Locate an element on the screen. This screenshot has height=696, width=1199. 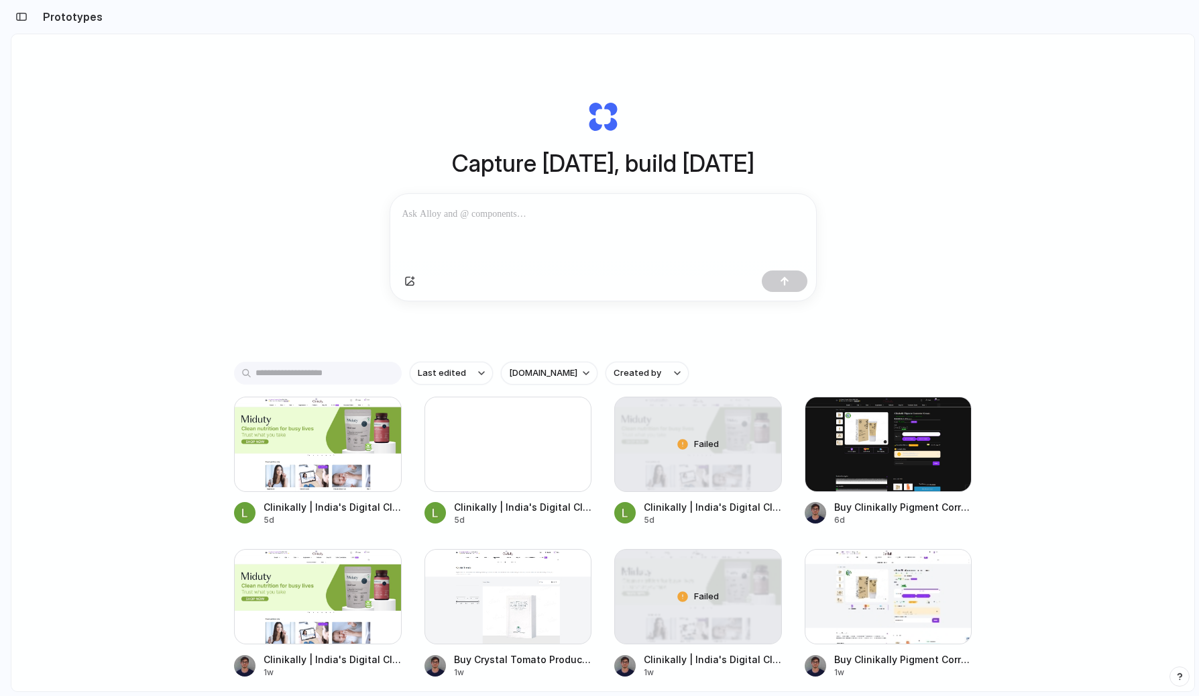
button: Last edited is located at coordinates (451, 373).